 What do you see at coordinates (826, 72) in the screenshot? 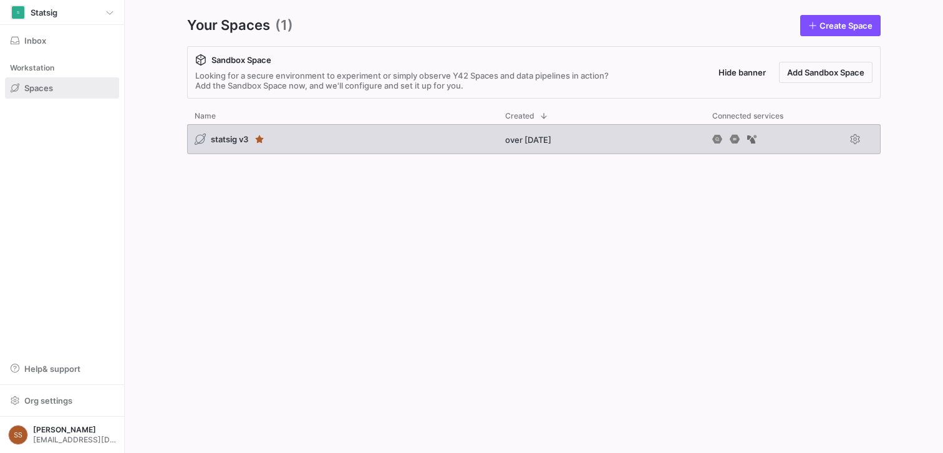
I see `span: Add Sandbox Space` at bounding box center [826, 72].